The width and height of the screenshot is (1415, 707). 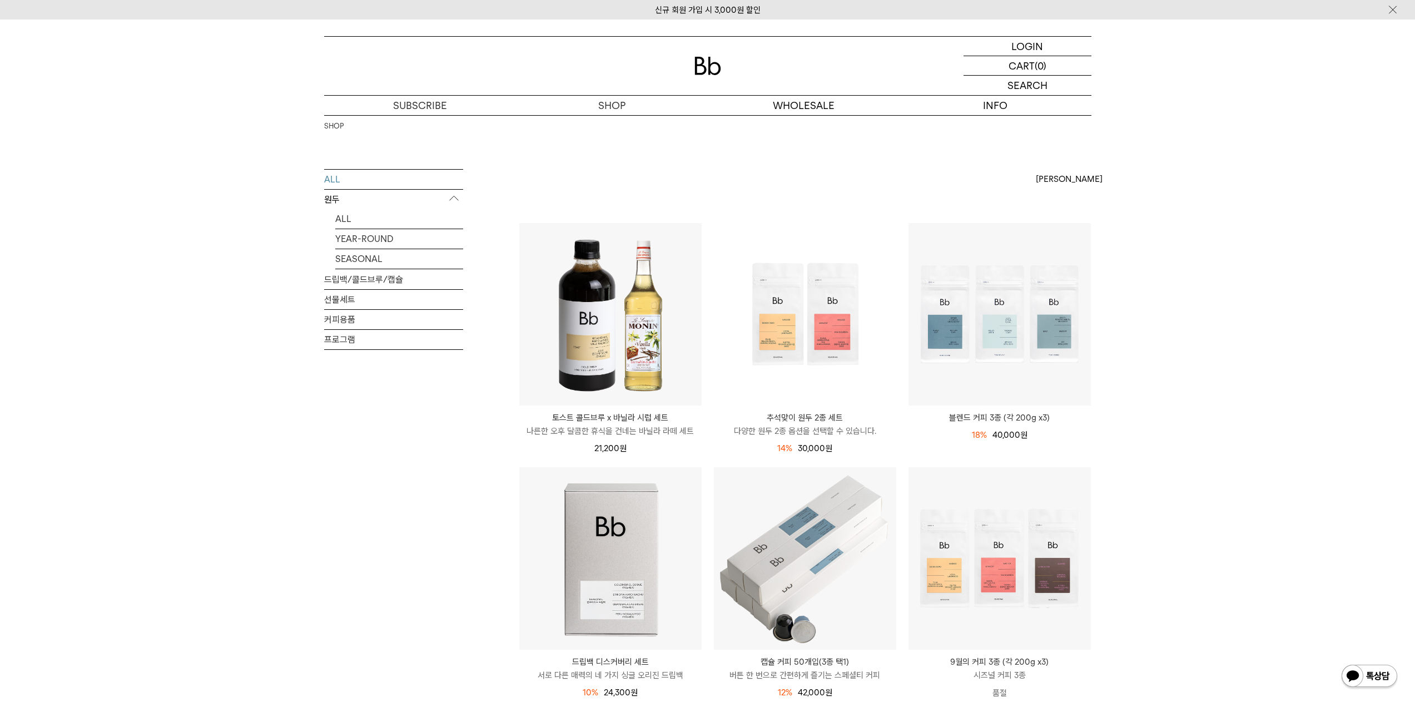 What do you see at coordinates (1021, 66) in the screenshot?
I see `p: CART` at bounding box center [1021, 66].